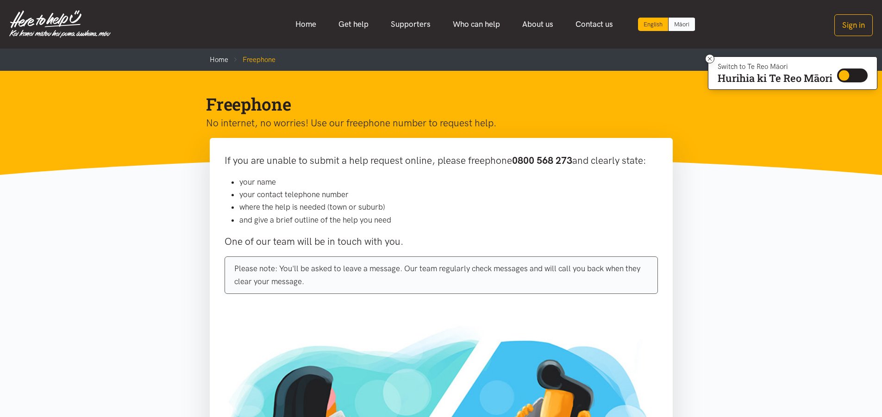  Describe the element at coordinates (667, 24) in the screenshot. I see `div: Language toggle` at that location.